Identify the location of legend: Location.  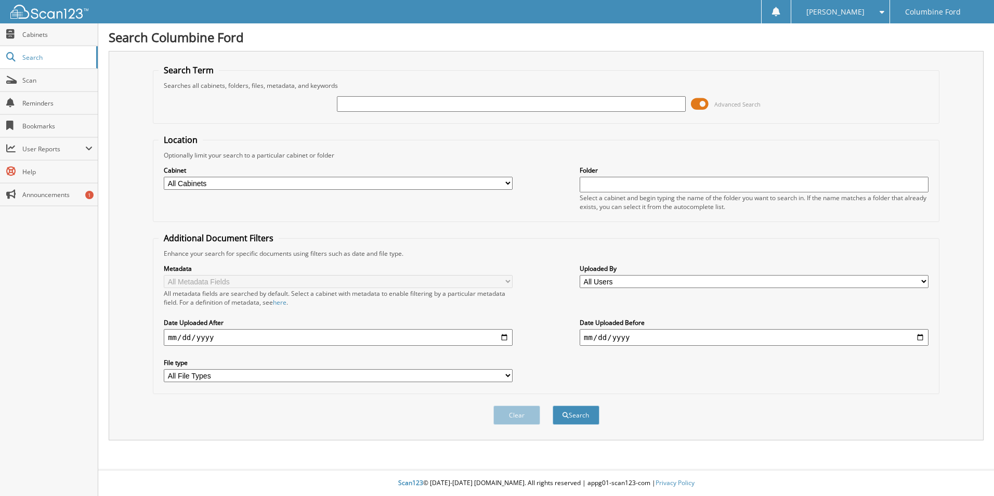
(180, 140).